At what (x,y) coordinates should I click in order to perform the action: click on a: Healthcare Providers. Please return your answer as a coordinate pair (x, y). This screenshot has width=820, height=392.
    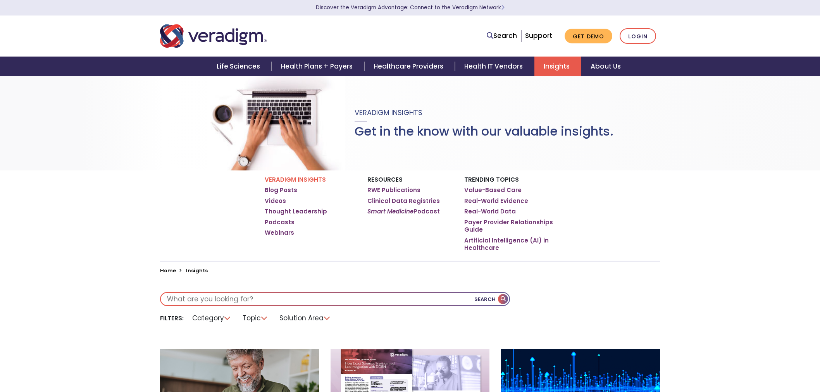
    Looking at the image, I should click on (410, 66).